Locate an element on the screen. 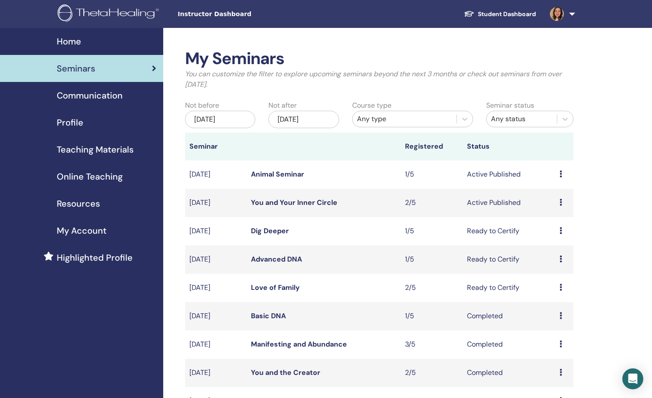 The width and height of the screenshot is (652, 398). h2: My Seminars is located at coordinates (379, 59).